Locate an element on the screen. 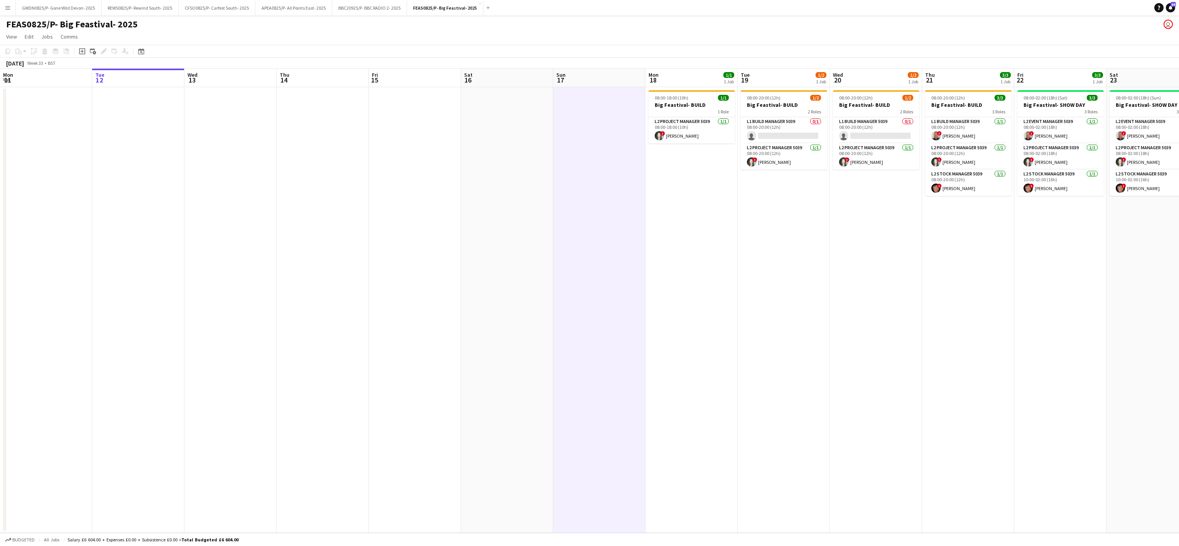 The image size is (1179, 546). span: 08:00-02:00 (18h) (Sat) is located at coordinates (1046, 98).